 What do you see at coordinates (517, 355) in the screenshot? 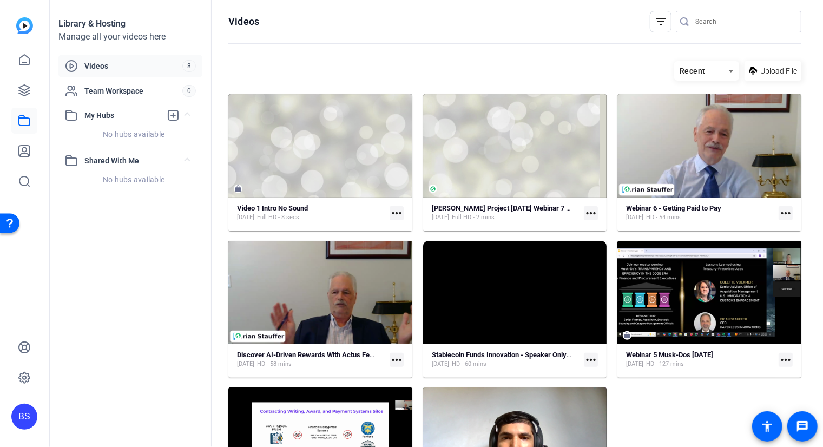
I see `strong: Stablecoin Funds Innovation - Speaker Only - 20250709` at bounding box center [517, 355].